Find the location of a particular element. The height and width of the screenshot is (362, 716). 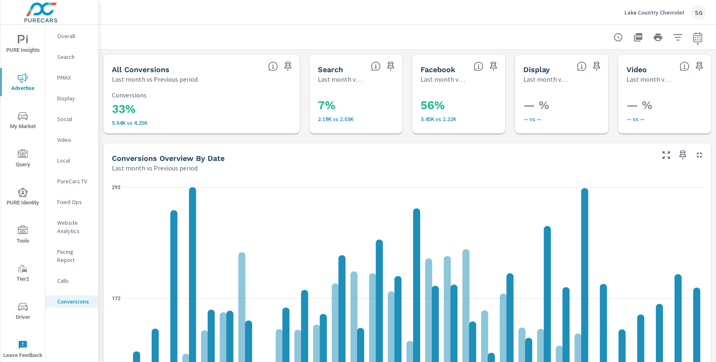

button: Select Date Range is located at coordinates (698, 37).